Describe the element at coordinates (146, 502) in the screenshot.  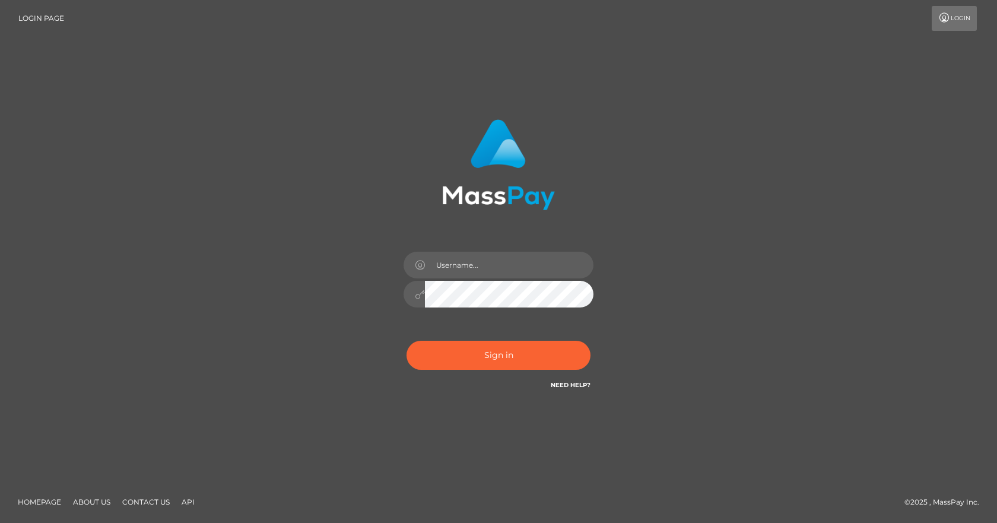
I see `a: Contact Us` at that location.